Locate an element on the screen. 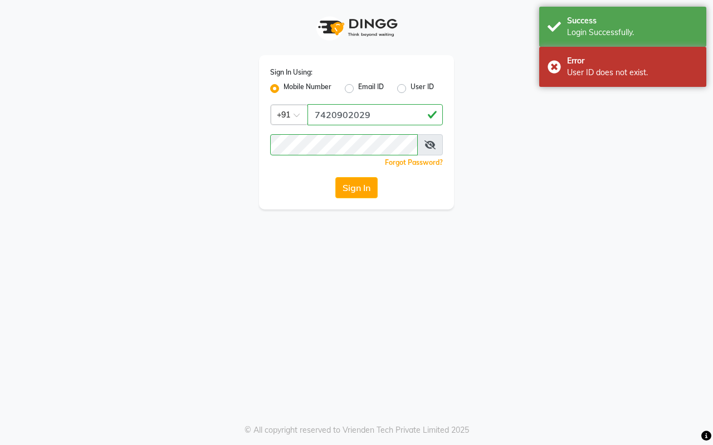 The image size is (713, 445). label: Sign In Using: is located at coordinates (291, 72).